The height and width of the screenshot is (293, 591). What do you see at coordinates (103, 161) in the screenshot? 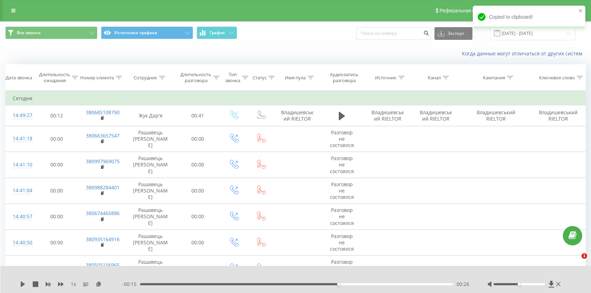
I see `a: 380997969075` at bounding box center [103, 161].